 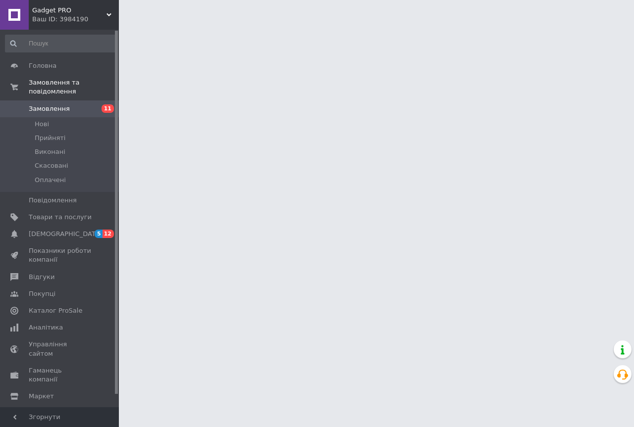 What do you see at coordinates (42, 294) in the screenshot?
I see `span: Покупці` at bounding box center [42, 294].